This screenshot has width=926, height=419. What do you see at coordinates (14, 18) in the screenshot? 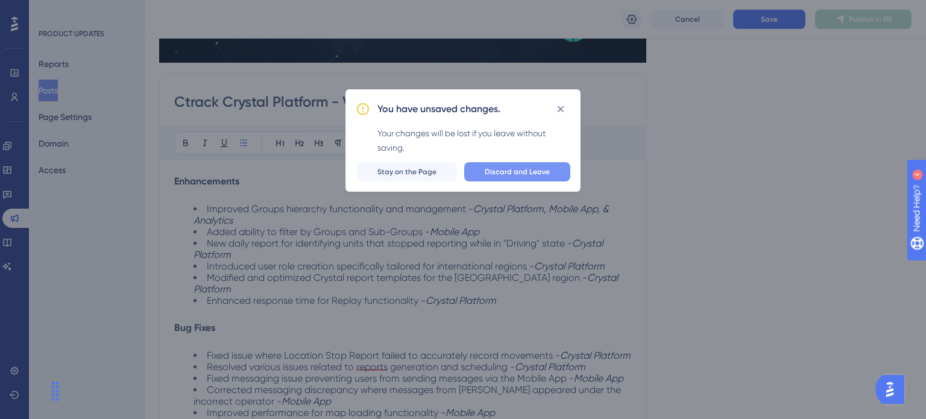
I see `img: launcher-image-alternative-text` at bounding box center [14, 18].